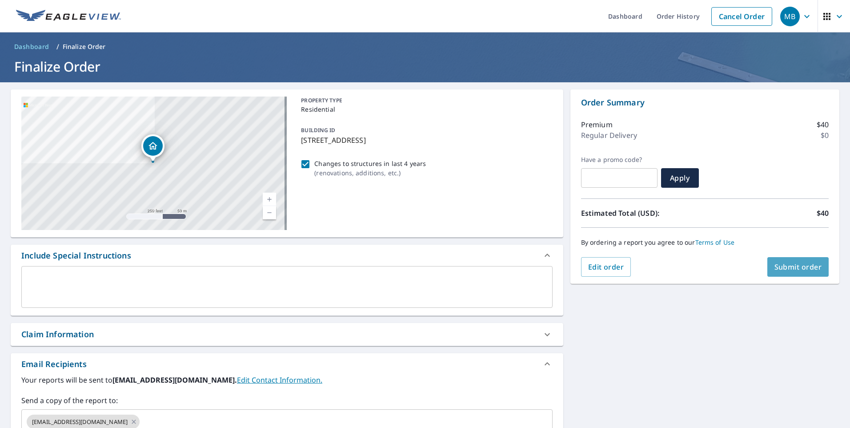 The height and width of the screenshot is (428, 850). I want to click on button: Edit order, so click(606, 267).